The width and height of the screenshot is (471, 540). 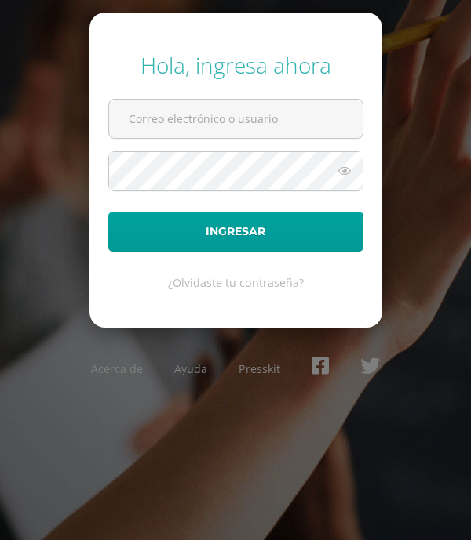 What do you see at coordinates (118, 369) in the screenshot?
I see `a: Acerca de` at bounding box center [118, 369].